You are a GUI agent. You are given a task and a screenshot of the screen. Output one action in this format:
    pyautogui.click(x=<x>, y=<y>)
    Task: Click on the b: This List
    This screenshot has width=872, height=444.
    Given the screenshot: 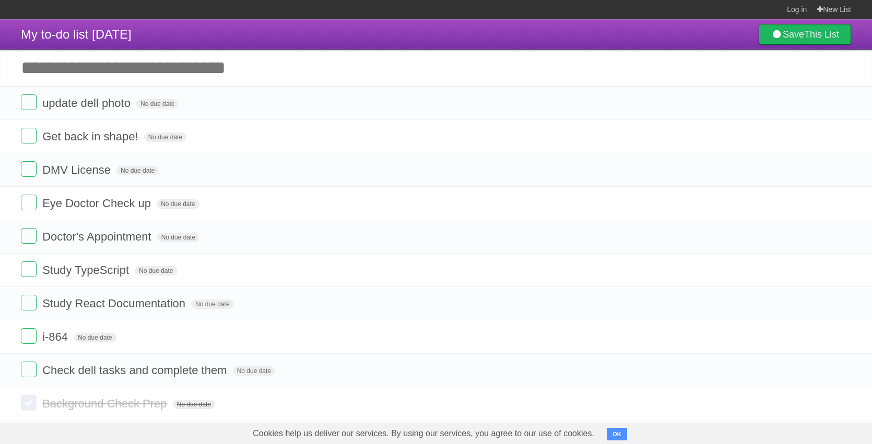 What is the action you would take?
    pyautogui.click(x=821, y=34)
    